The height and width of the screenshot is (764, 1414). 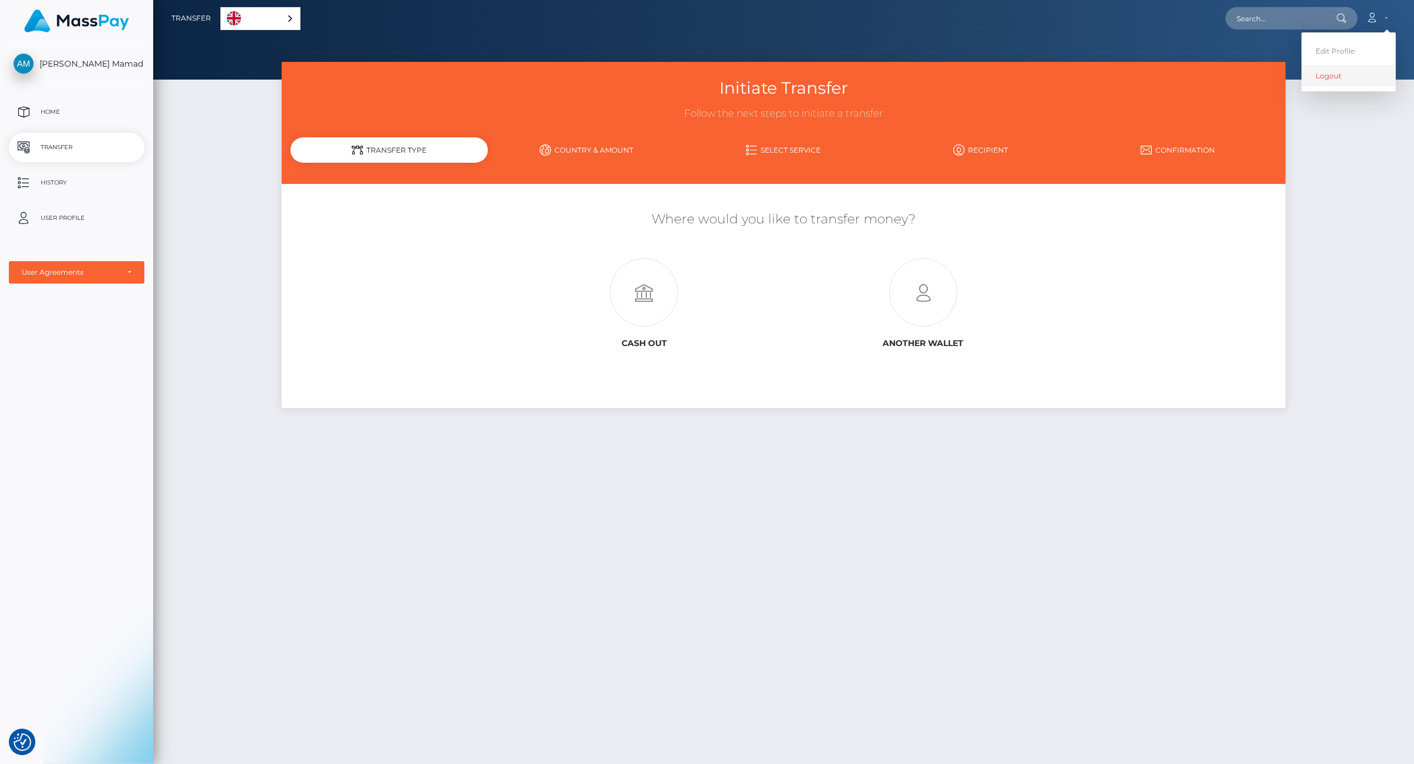 I want to click on a: Edit Profile, so click(x=1349, y=51).